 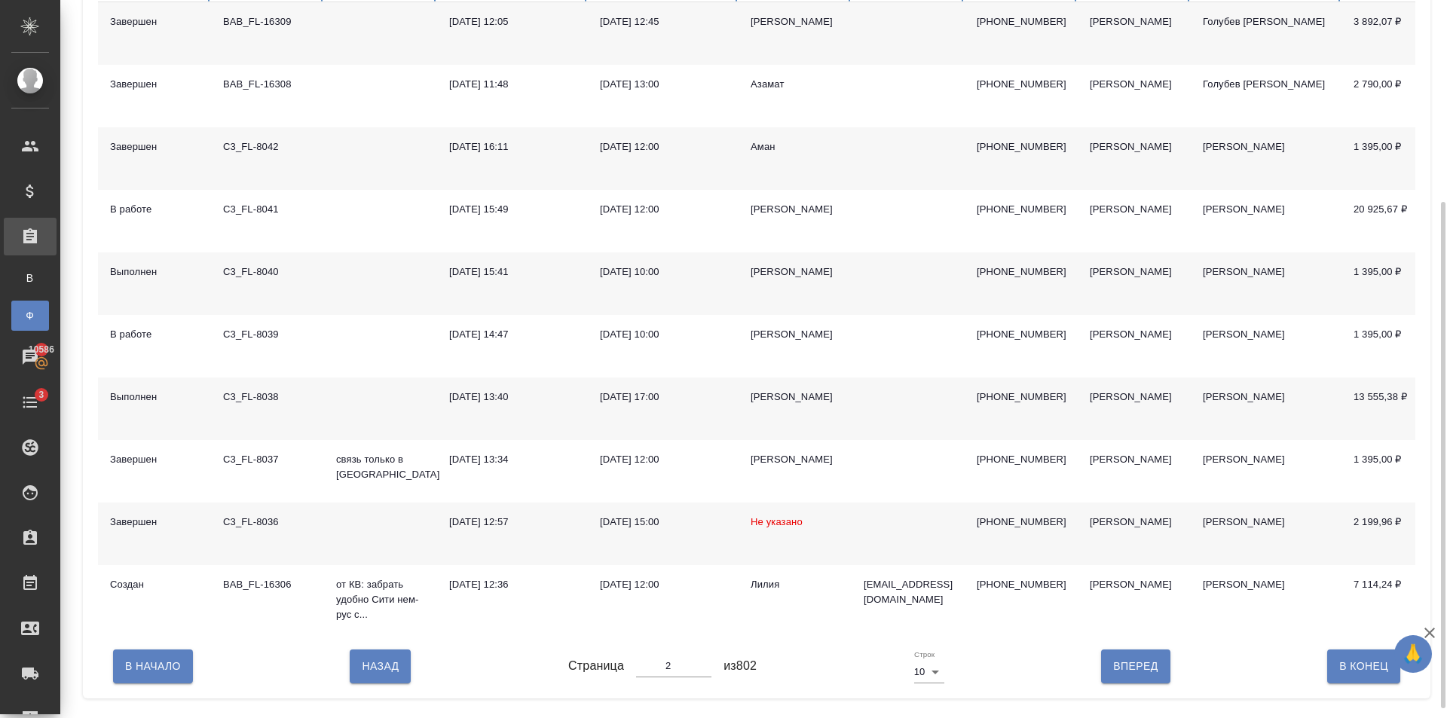 I want to click on div: C3_FL-8039, so click(x=267, y=335).